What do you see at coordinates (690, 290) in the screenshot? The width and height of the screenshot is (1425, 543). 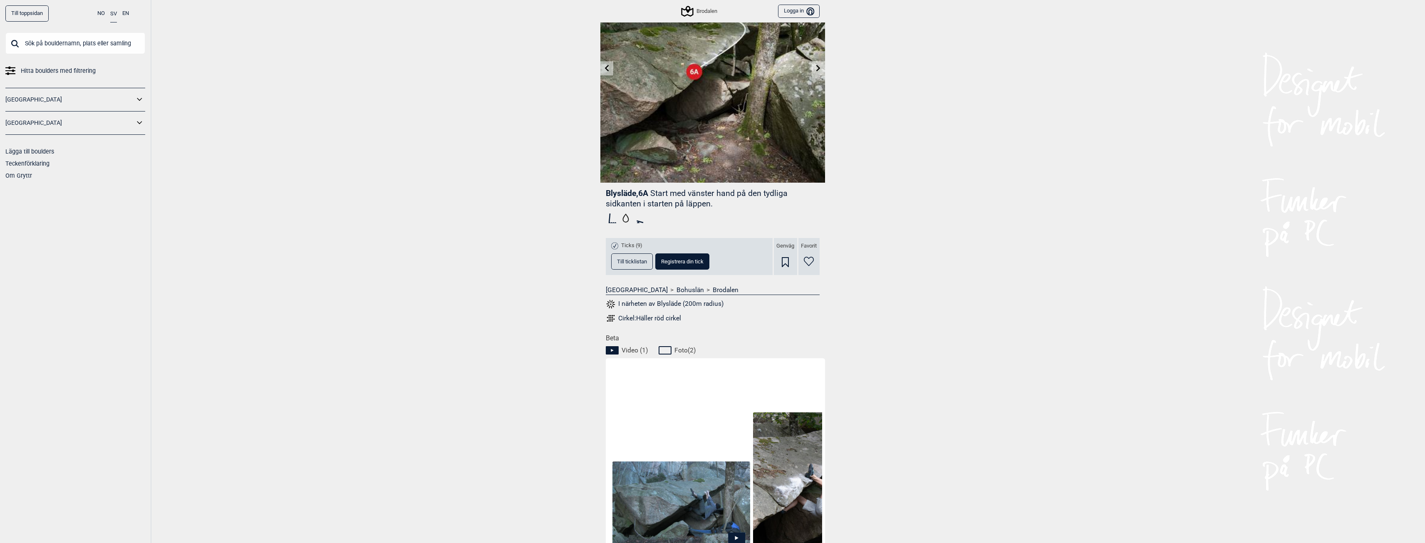 I see `a: Bohuslän` at bounding box center [690, 290].